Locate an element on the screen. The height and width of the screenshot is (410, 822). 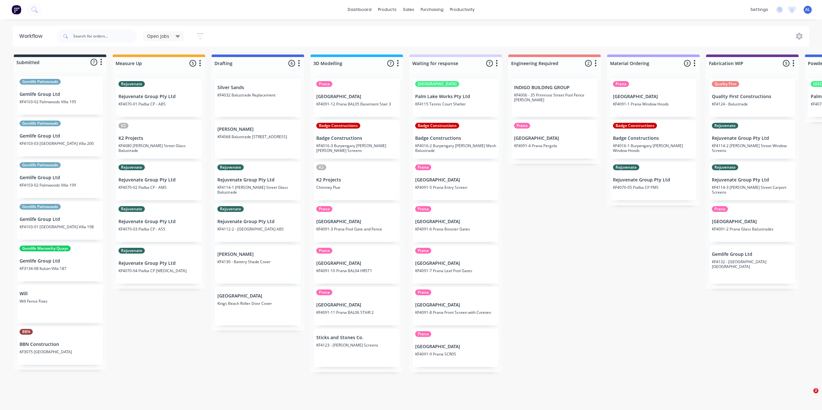
div: Gemlife Maroochy QuaysGemlife Group LtdKF3134-08 Kuluin Villa 187 is located at coordinates (60, 263).